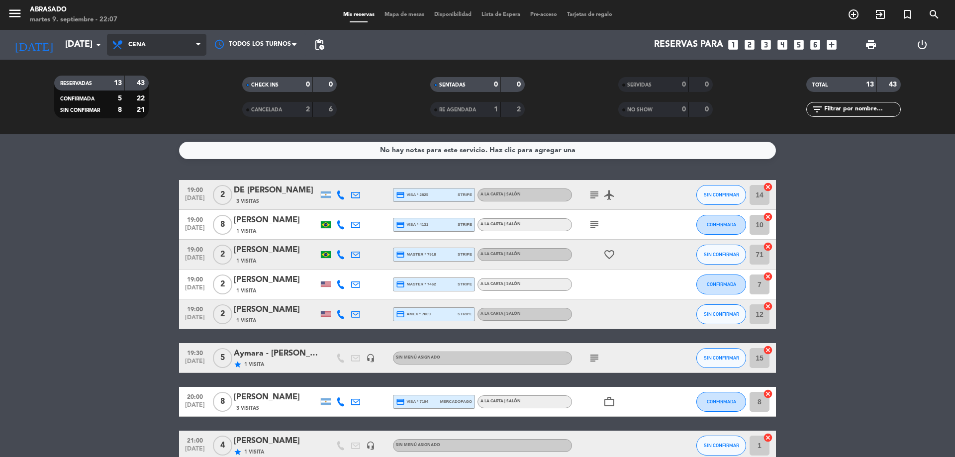 Image resolution: width=955 pixels, height=457 pixels. I want to click on i: search, so click(934, 14).